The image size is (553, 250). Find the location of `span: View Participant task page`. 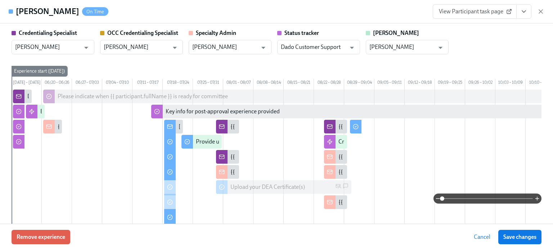

span: View Participant task page is located at coordinates (475, 12).